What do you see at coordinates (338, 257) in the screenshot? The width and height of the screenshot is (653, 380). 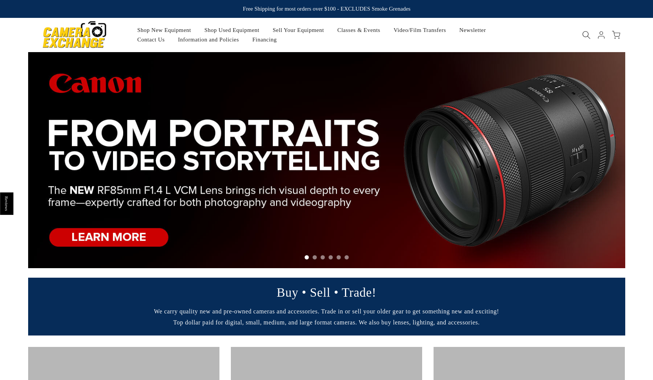 I see `li: Page dot 5` at bounding box center [338, 257].